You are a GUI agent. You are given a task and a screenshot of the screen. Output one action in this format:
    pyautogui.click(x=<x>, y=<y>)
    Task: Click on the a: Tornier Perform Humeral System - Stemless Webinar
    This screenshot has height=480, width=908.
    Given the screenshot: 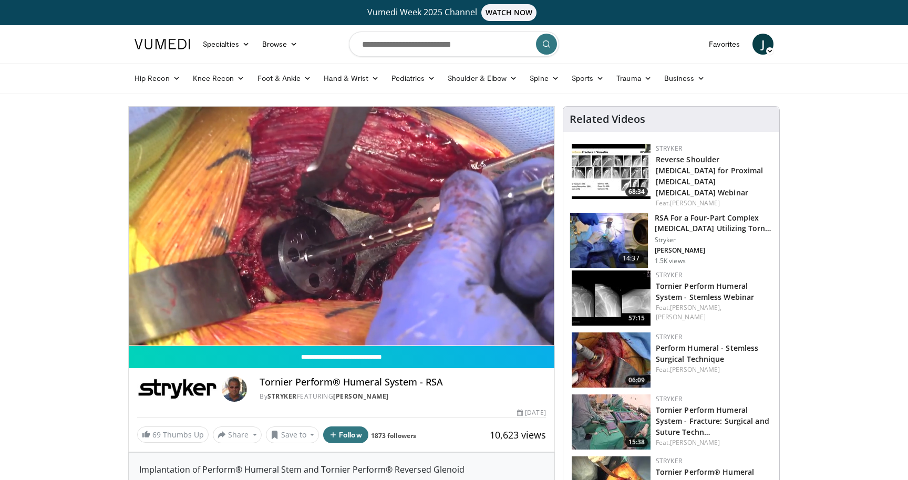 What is the action you would take?
    pyautogui.click(x=705, y=291)
    